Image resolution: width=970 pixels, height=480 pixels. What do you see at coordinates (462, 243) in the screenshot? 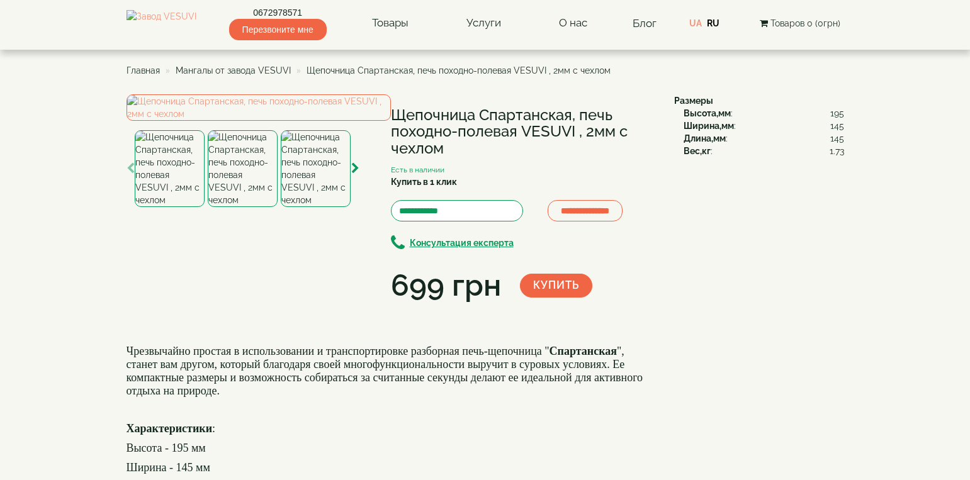
I see `b: Консультация експерта` at bounding box center [462, 243].